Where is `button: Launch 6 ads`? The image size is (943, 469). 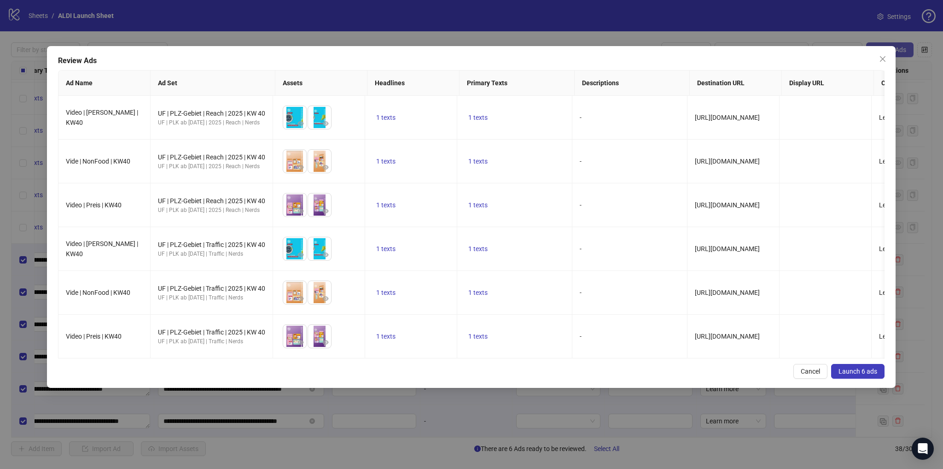
button: Launch 6 ads is located at coordinates (858, 371).